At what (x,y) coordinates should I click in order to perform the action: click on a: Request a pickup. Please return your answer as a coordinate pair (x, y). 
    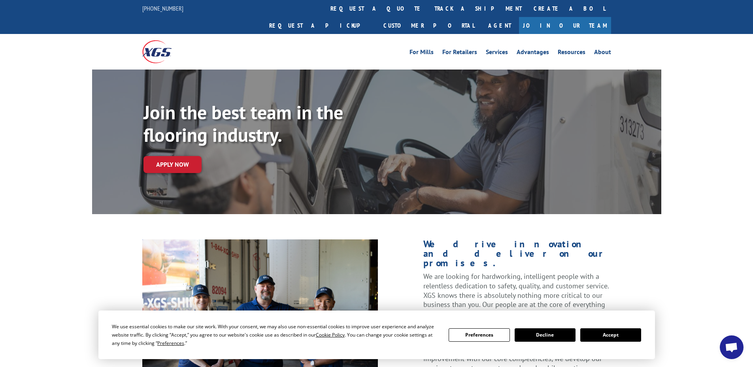
    Looking at the image, I should click on (320, 25).